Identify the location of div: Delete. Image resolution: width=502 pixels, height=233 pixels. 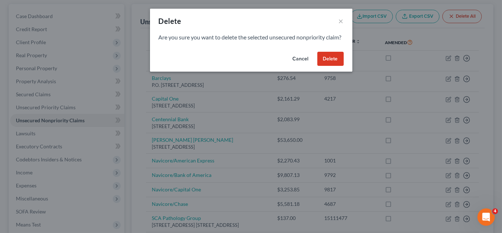
(170, 21).